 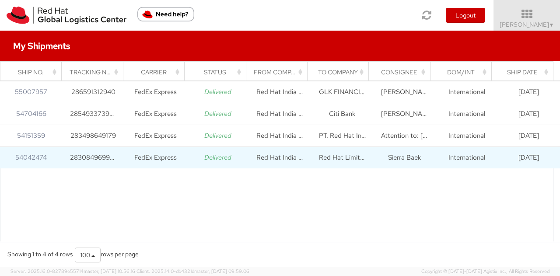 What do you see at coordinates (93, 158) in the screenshot?
I see `td: 283084969907` at bounding box center [93, 158].